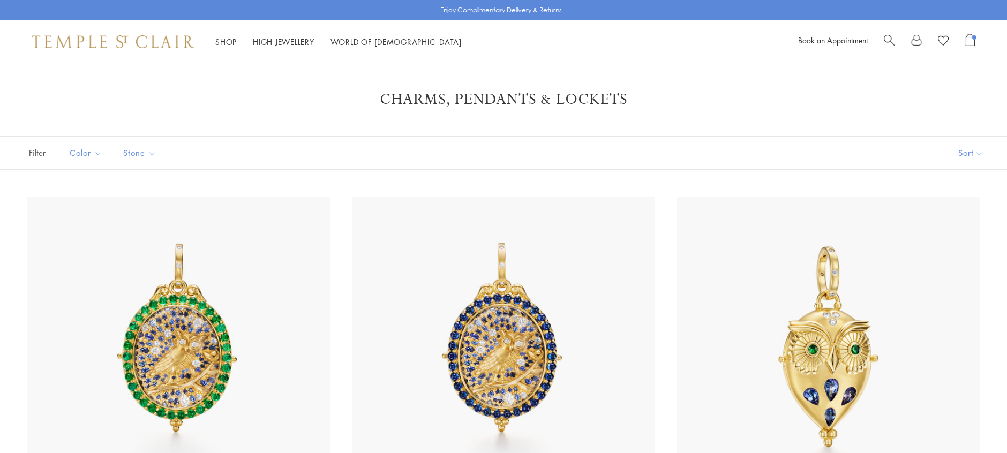  Describe the element at coordinates (226, 42) in the screenshot. I see `a: ShopShop` at that location.